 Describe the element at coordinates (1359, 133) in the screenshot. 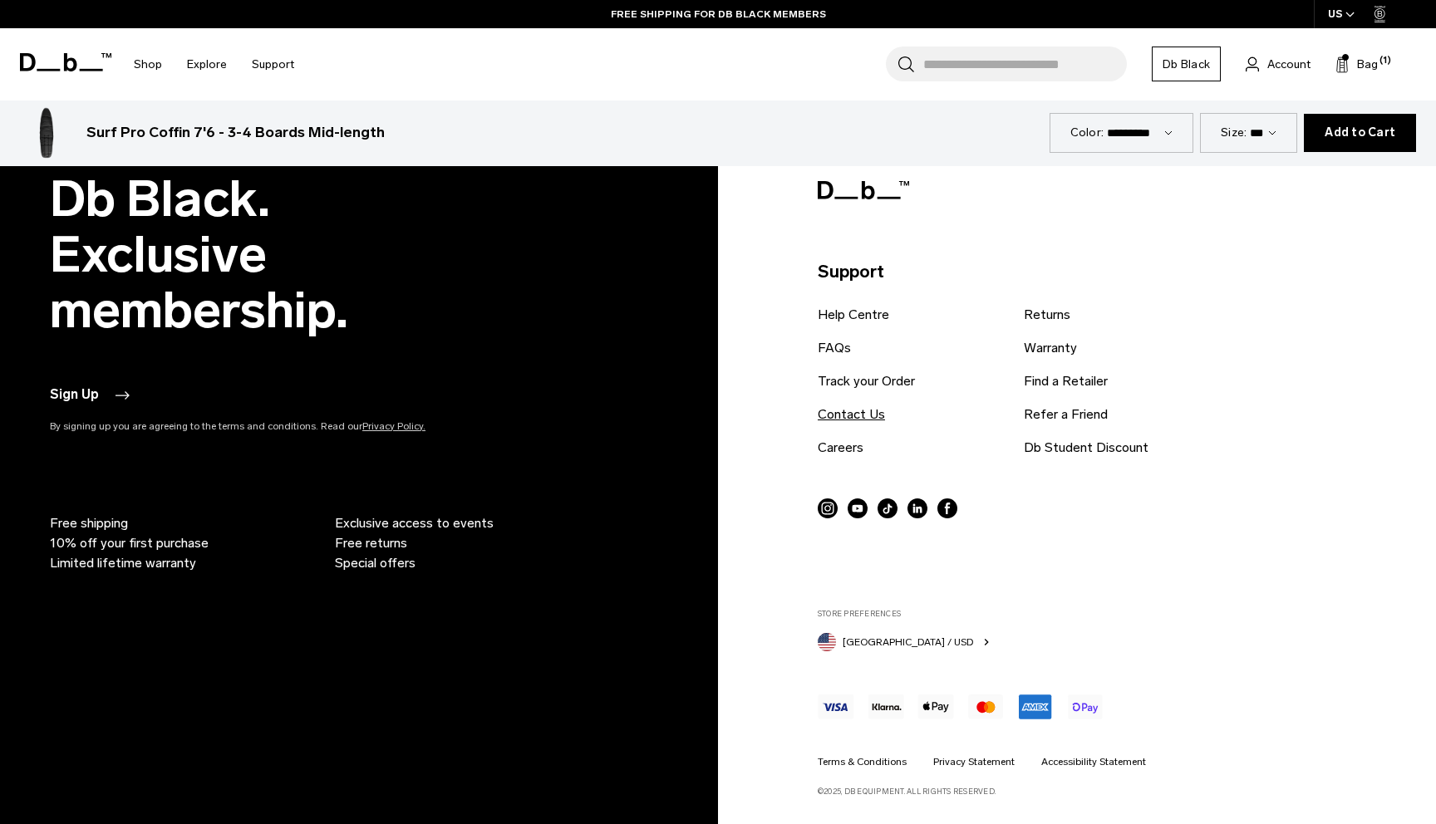

I see `span: Add to Cart` at that location.